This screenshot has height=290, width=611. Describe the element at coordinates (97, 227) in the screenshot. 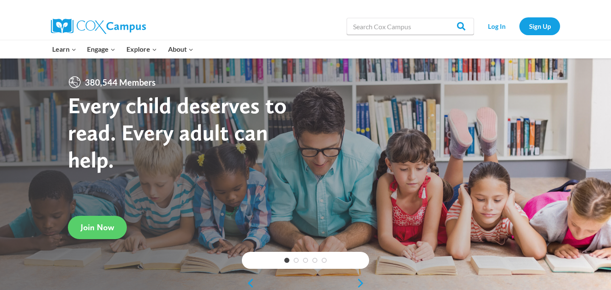

I see `a: Join Now` at that location.